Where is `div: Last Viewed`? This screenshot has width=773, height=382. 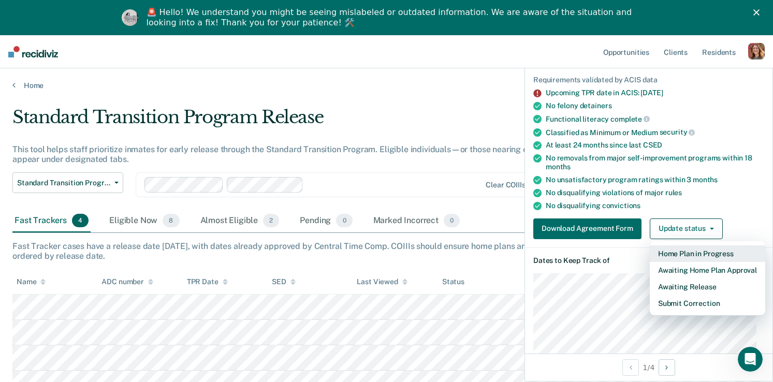
div: Last Viewed is located at coordinates (381, 282).